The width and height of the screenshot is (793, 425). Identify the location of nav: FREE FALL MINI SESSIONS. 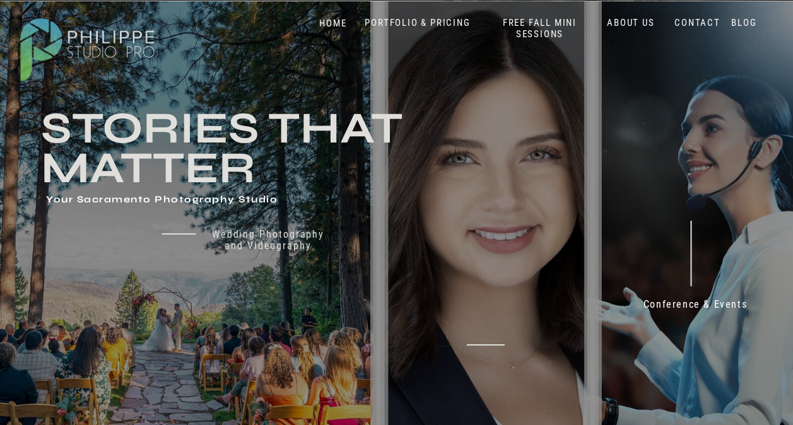
(540, 28).